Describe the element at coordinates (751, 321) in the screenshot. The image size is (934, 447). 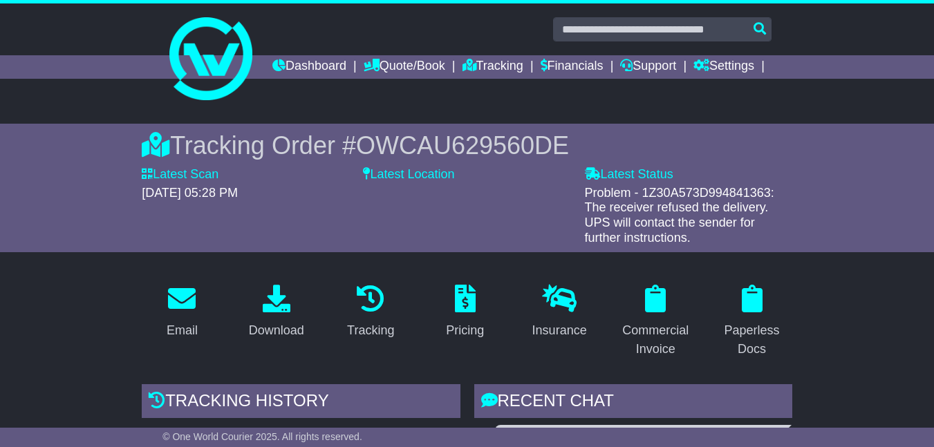
I see `a: Paperless Docs` at that location.